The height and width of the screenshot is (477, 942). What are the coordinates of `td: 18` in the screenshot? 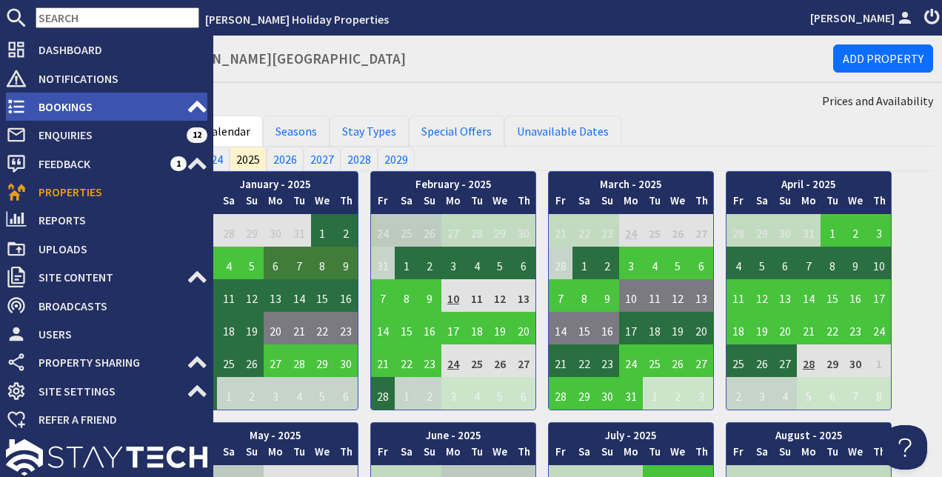 It's located at (739, 328).